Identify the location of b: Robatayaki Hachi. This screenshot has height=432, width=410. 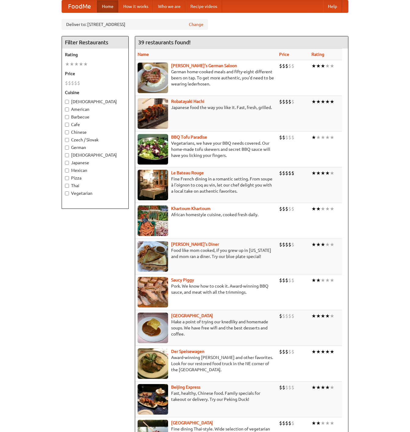
(188, 101).